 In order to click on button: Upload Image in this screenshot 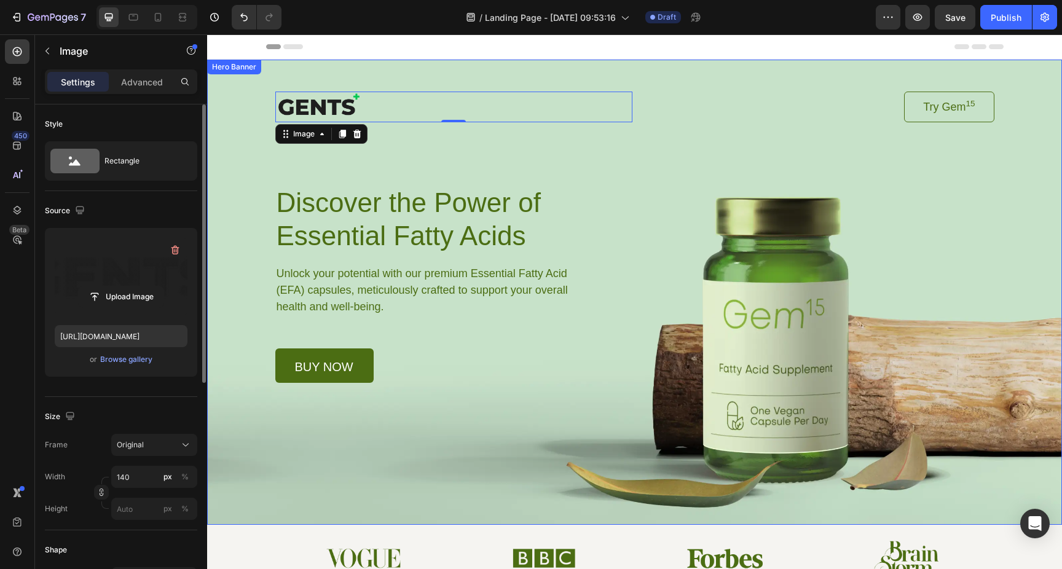, I will do `click(121, 297)`.